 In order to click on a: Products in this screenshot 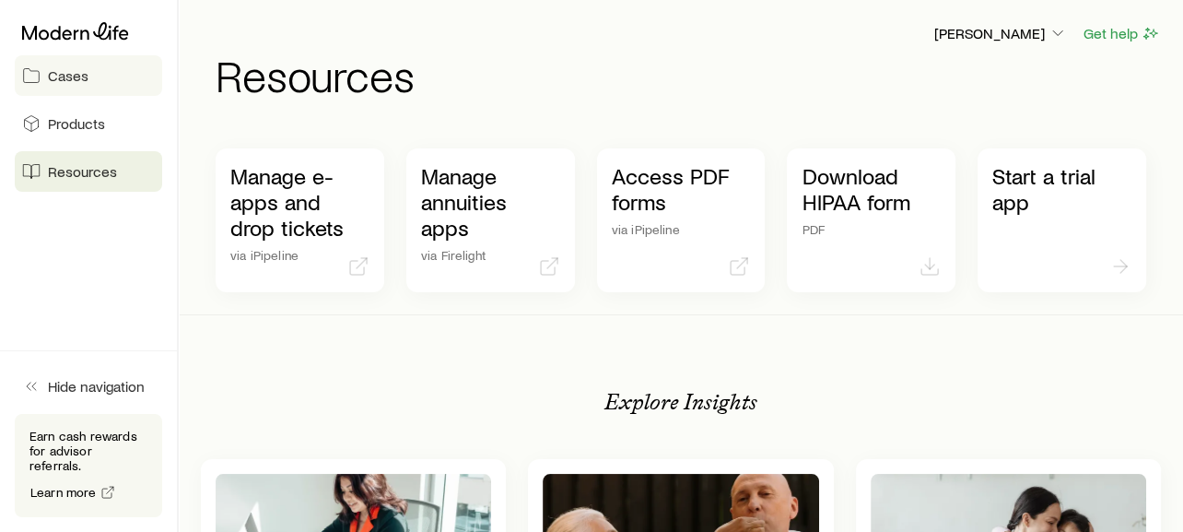, I will do `click(88, 123)`.